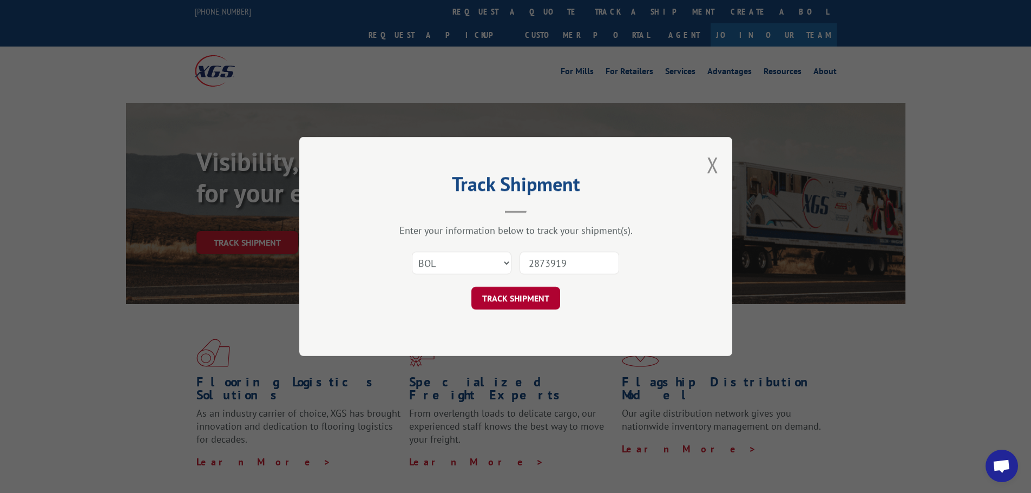  Describe the element at coordinates (569, 263) in the screenshot. I see `input: Number(s)` at that location.